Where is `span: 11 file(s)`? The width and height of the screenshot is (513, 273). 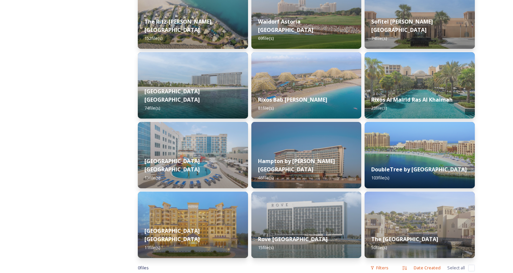
span: 11 file(s) is located at coordinates (152, 247).